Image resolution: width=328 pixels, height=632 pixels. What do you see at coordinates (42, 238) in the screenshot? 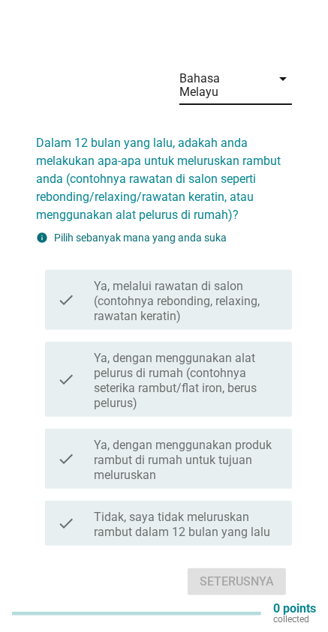
I see `i: info` at bounding box center [42, 238].